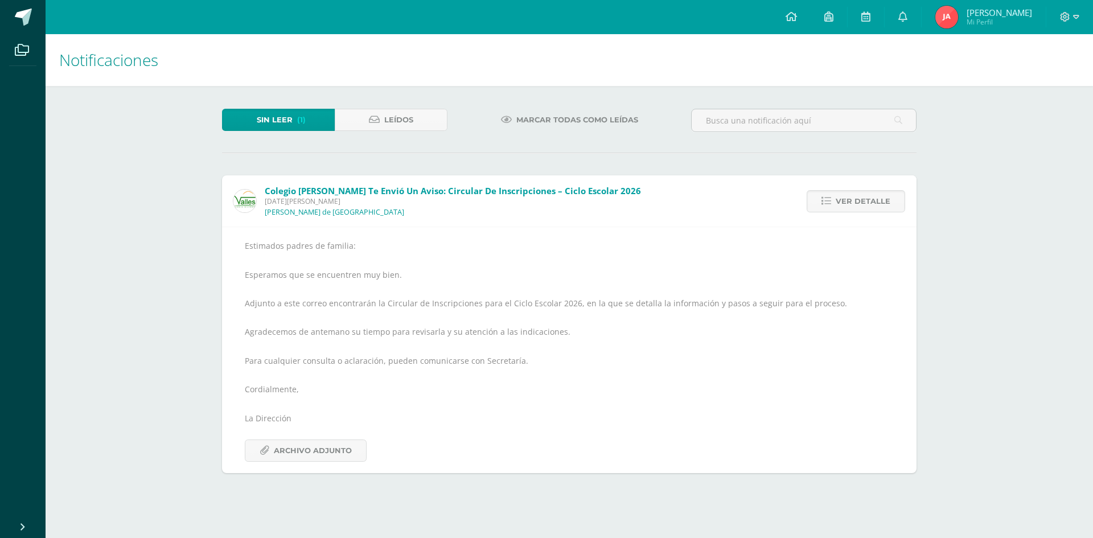 Image resolution: width=1093 pixels, height=538 pixels. Describe the element at coordinates (301, 120) in the screenshot. I see `span: (1)` at that location.